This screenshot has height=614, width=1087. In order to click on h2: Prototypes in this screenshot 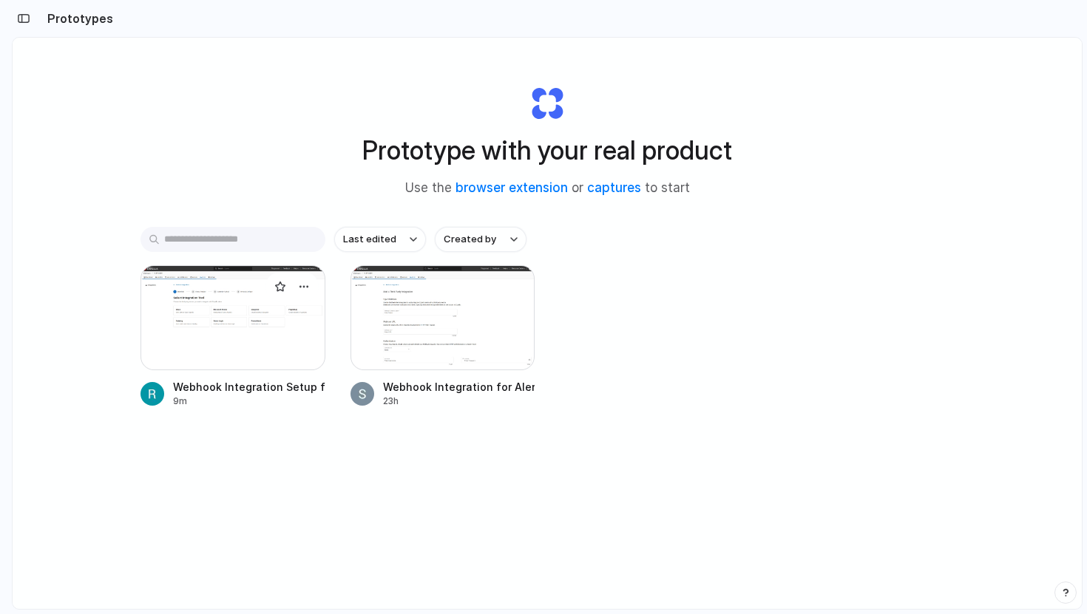, I will do `click(77, 18)`.